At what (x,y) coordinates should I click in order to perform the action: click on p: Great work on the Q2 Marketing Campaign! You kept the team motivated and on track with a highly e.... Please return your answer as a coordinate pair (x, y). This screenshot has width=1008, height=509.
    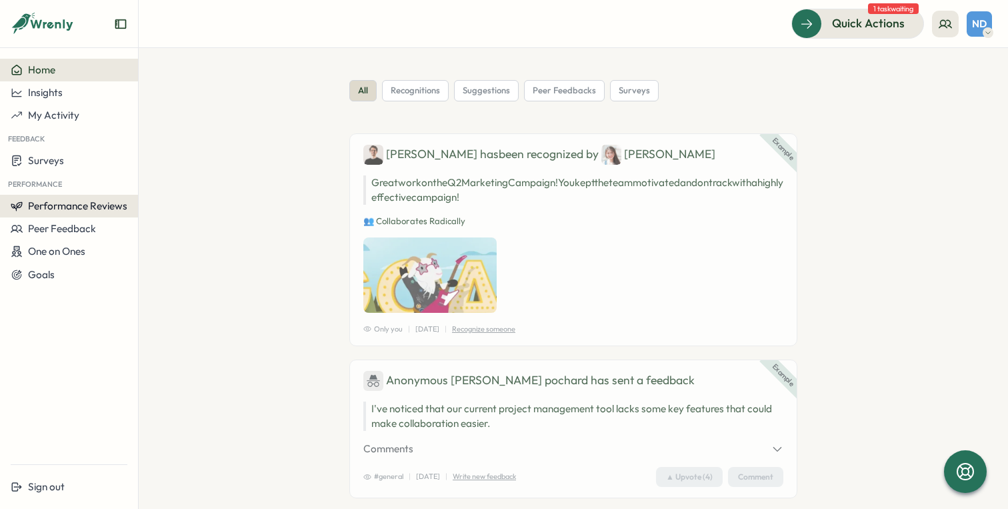
    Looking at the image, I should click on (573, 190).